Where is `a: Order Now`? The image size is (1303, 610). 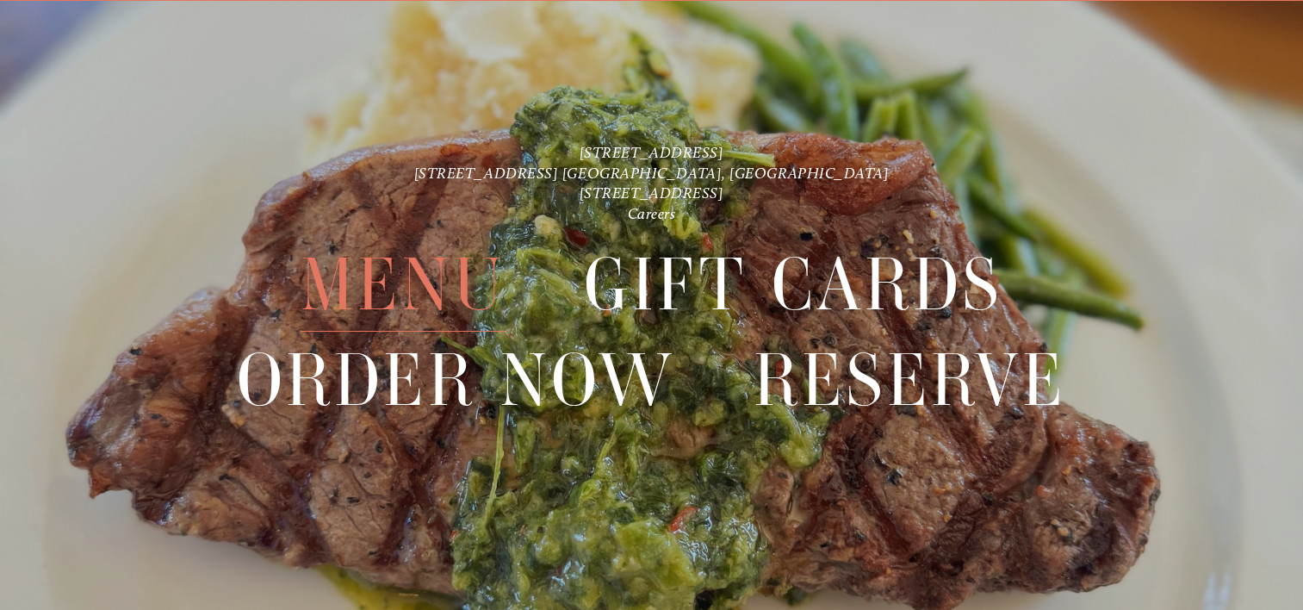
a: Order Now is located at coordinates (456, 380).